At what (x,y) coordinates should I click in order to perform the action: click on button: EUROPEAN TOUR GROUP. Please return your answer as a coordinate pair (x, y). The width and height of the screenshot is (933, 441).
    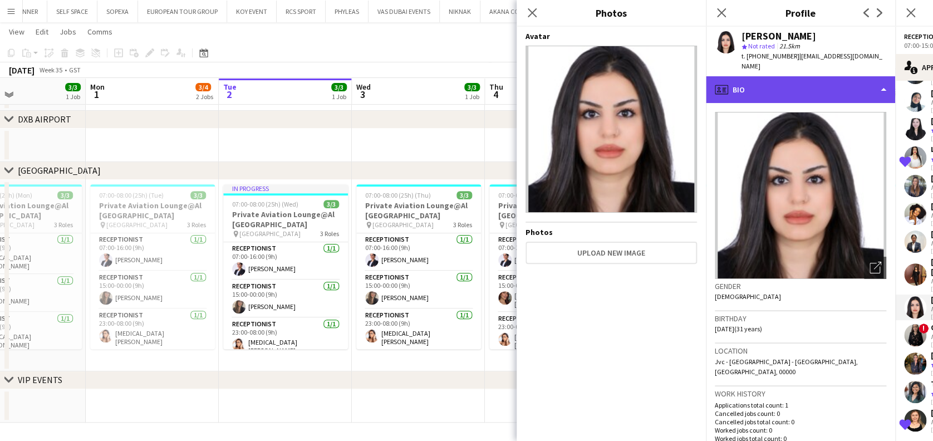
    Looking at the image, I should click on (183, 11).